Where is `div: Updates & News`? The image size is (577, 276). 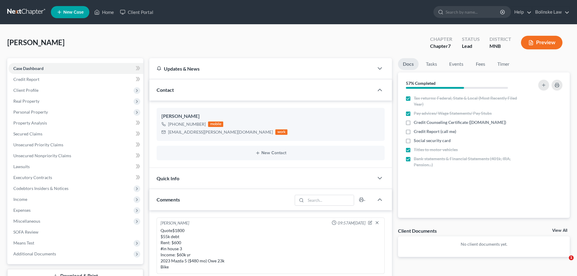 div: Updates & News is located at coordinates (261, 68).